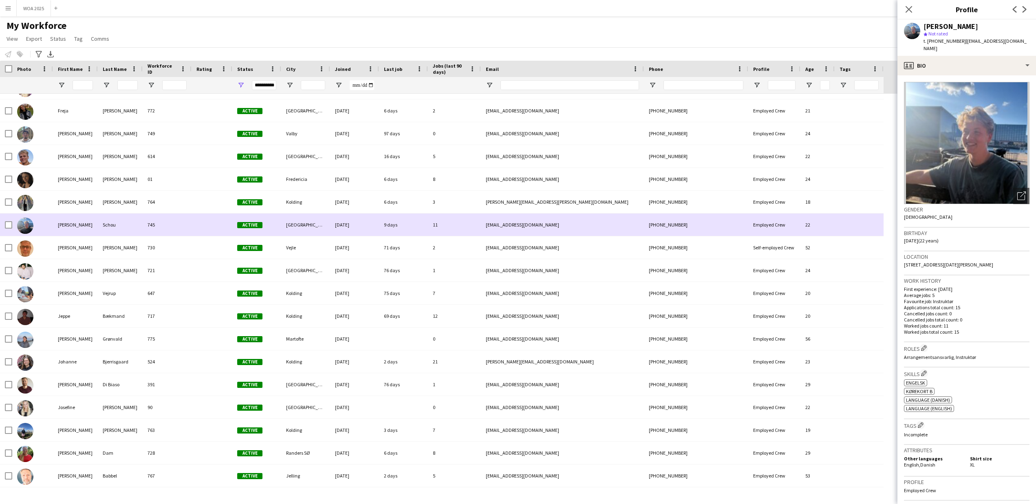 This screenshot has width=1036, height=504. I want to click on div: 19, so click(818, 430).